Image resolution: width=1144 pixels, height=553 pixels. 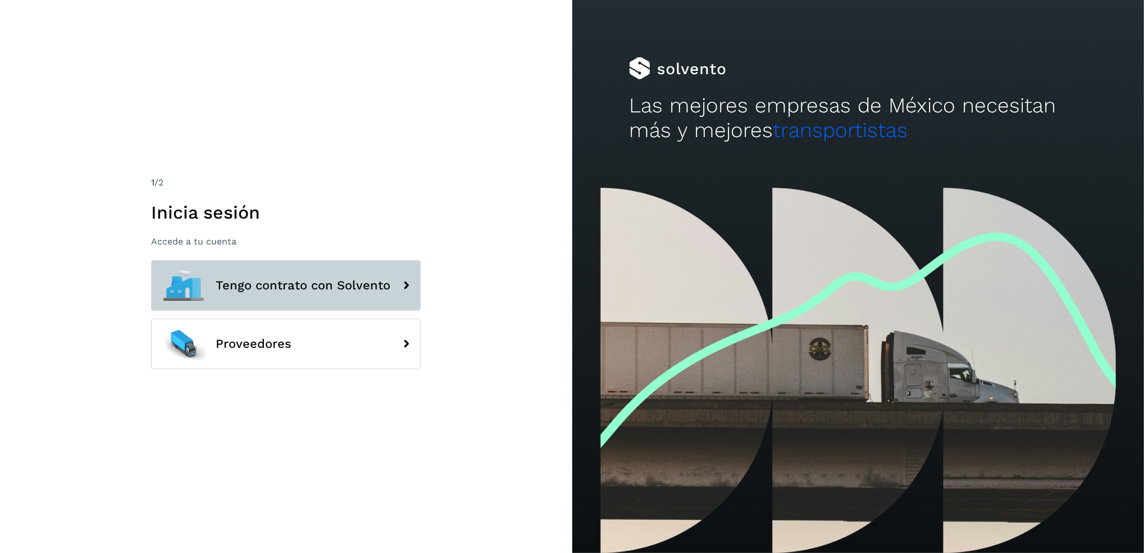 I want to click on span: Proveedores, so click(x=253, y=344).